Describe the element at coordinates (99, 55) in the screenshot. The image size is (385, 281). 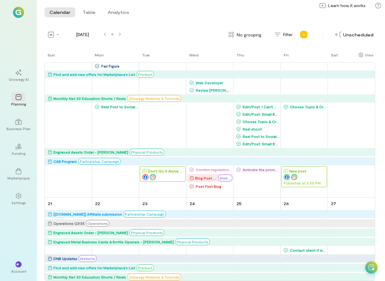
I see `div: Mon` at that location.